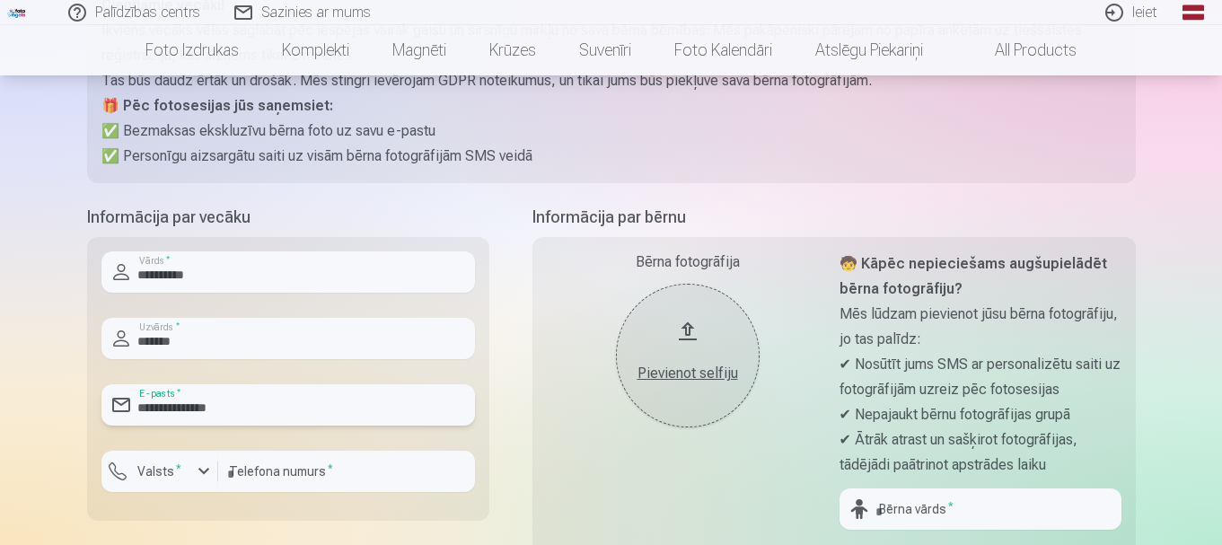 This screenshot has width=1222, height=545. I want to click on p: ✅ Bezmaksas ekskluzīvu bērna foto uz savu e-pastu, so click(611, 131).